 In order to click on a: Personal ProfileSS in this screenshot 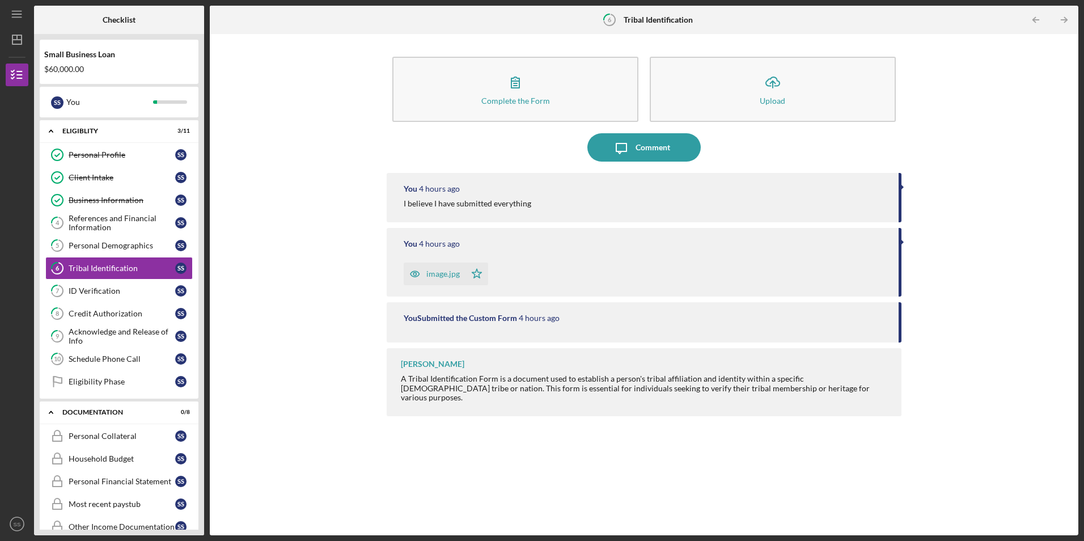, I will do `click(119, 155)`.